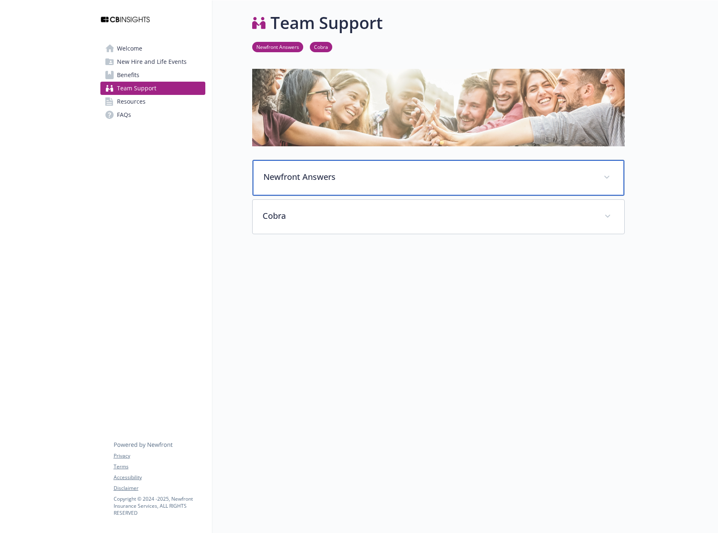  I want to click on span: FAQs, so click(124, 115).